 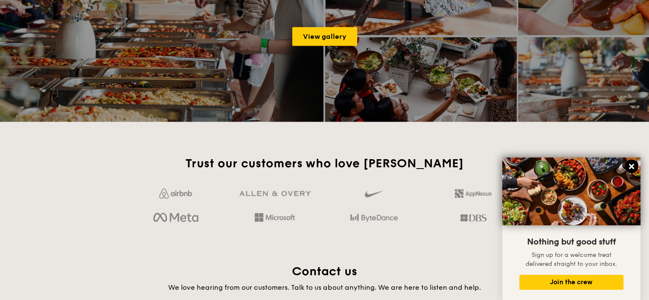 What do you see at coordinates (175, 193) in the screenshot?
I see `img: Jf4Dw0UUCKFd4aYAAAAASUVORK5CYII=` at bounding box center [175, 193].